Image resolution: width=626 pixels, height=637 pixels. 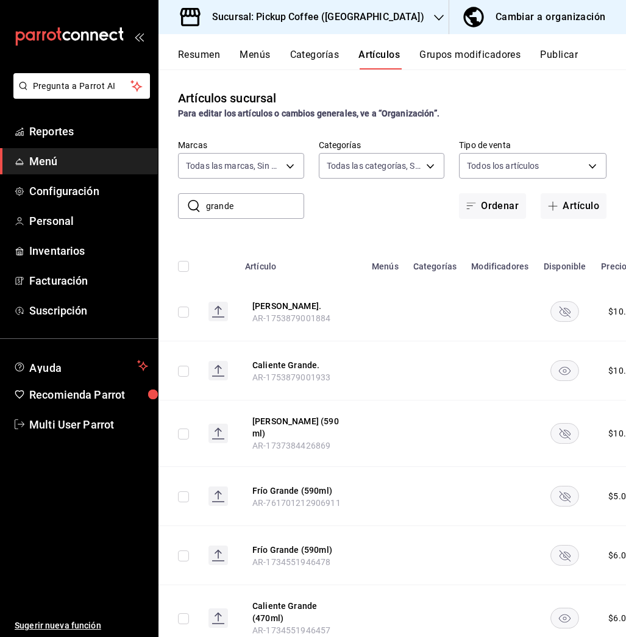 I want to click on label: Tipo de venta, so click(x=533, y=145).